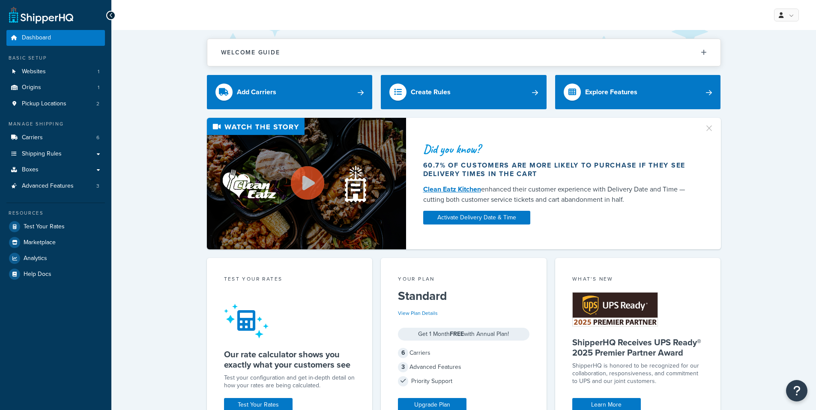 This screenshot has height=410, width=816. I want to click on li: Advanced Features, so click(56, 186).